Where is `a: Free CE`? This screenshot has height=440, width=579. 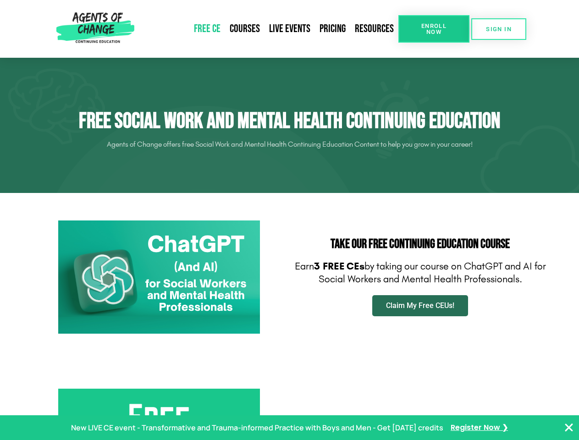 a: Free CE is located at coordinates (207, 29).